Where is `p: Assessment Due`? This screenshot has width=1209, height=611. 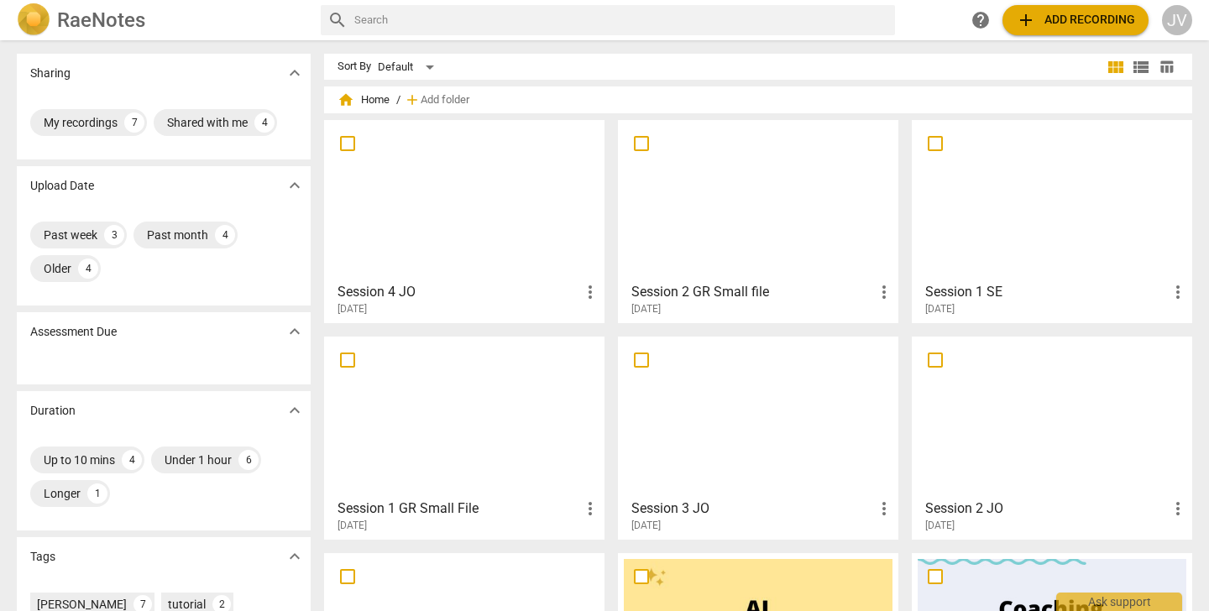 p: Assessment Due is located at coordinates (73, 331).